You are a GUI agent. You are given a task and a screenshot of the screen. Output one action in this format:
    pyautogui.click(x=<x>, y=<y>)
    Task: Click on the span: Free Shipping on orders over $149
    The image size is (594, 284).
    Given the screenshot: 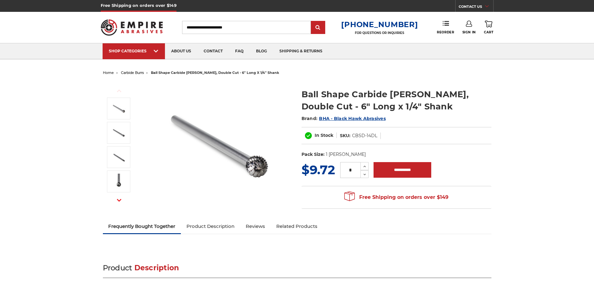 What is the action you would take?
    pyautogui.click(x=397, y=197)
    